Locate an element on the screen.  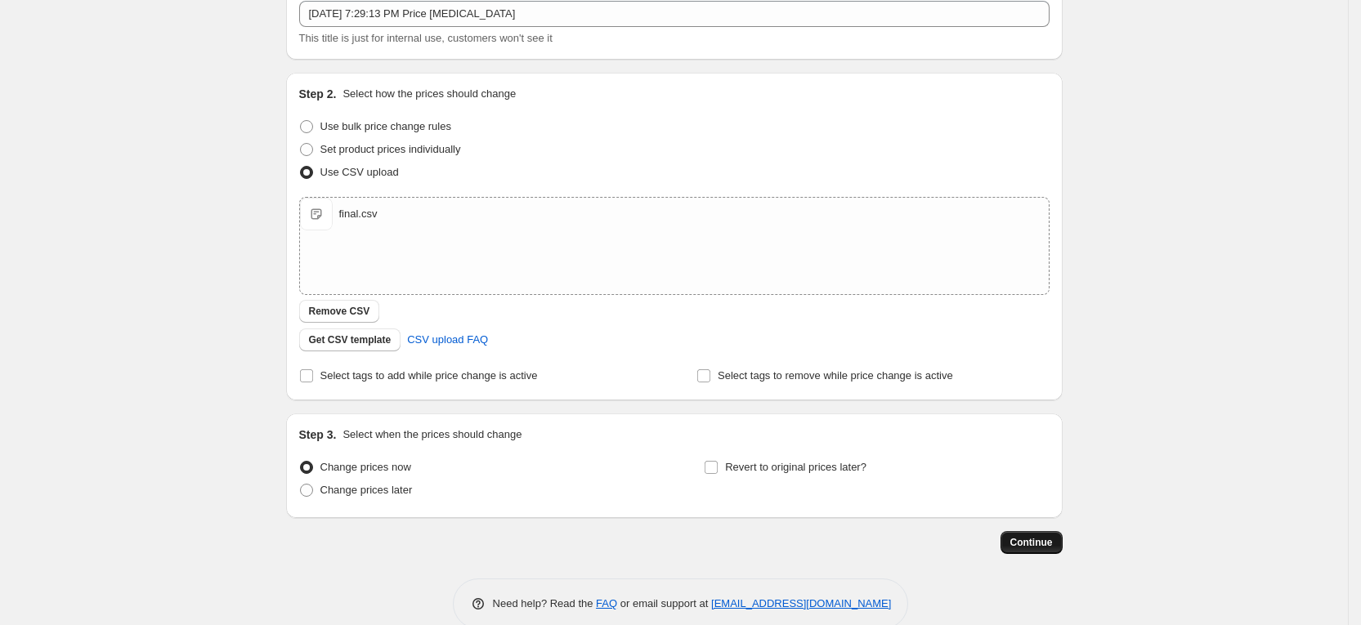
a: FAQ is located at coordinates (607, 603).